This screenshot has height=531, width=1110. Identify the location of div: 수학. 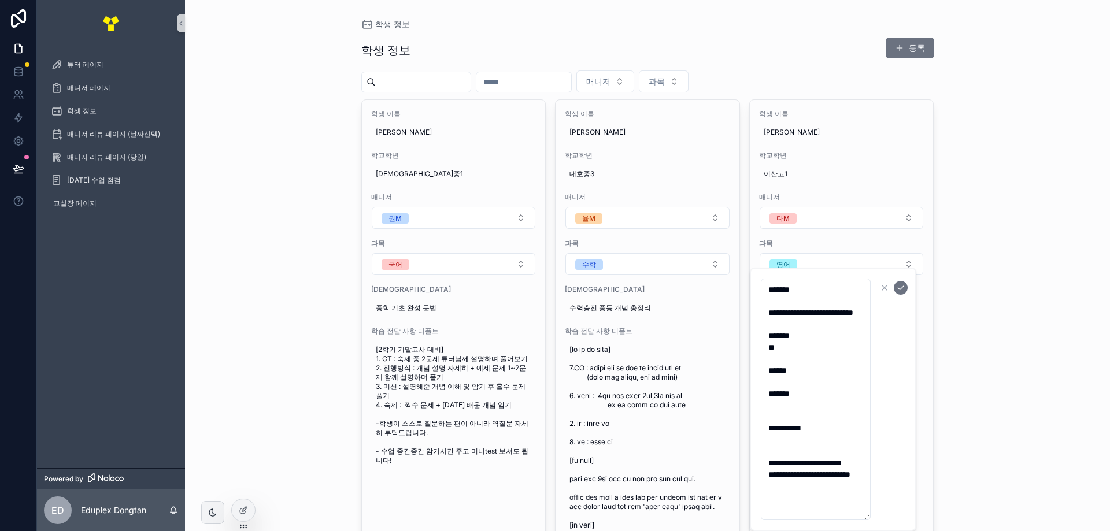
(589, 265).